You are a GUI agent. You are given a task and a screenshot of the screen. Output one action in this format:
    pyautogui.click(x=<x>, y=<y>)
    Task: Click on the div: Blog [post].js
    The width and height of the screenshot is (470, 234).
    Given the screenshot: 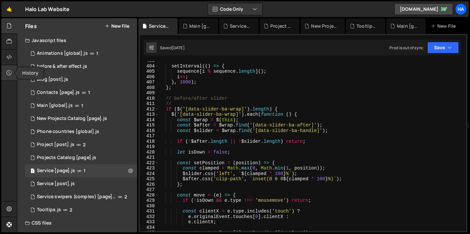 What is the action you would take?
    pyautogui.click(x=53, y=80)
    